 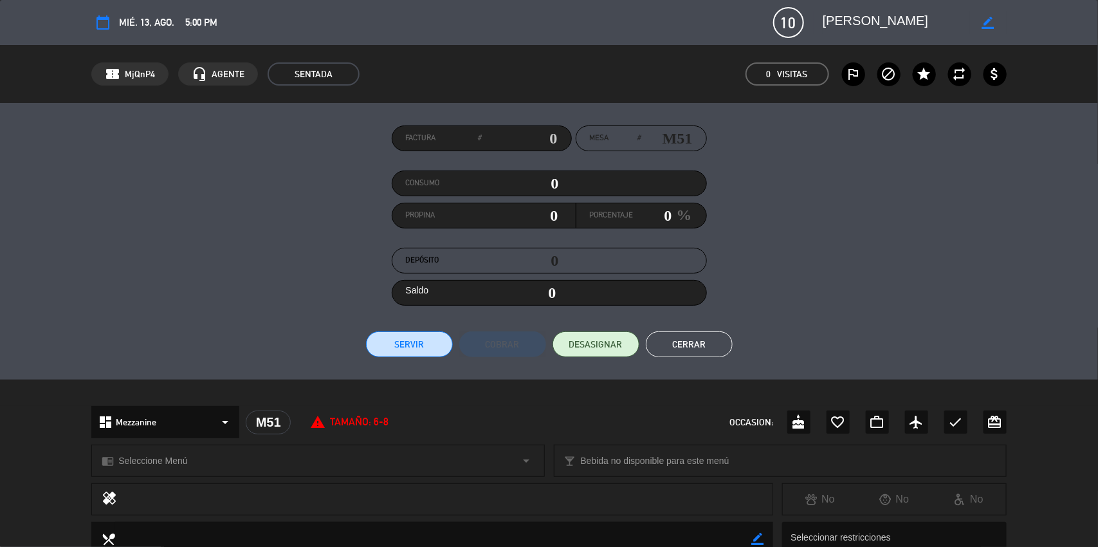 I want to click on span: Seleccione Menú, so click(x=153, y=461).